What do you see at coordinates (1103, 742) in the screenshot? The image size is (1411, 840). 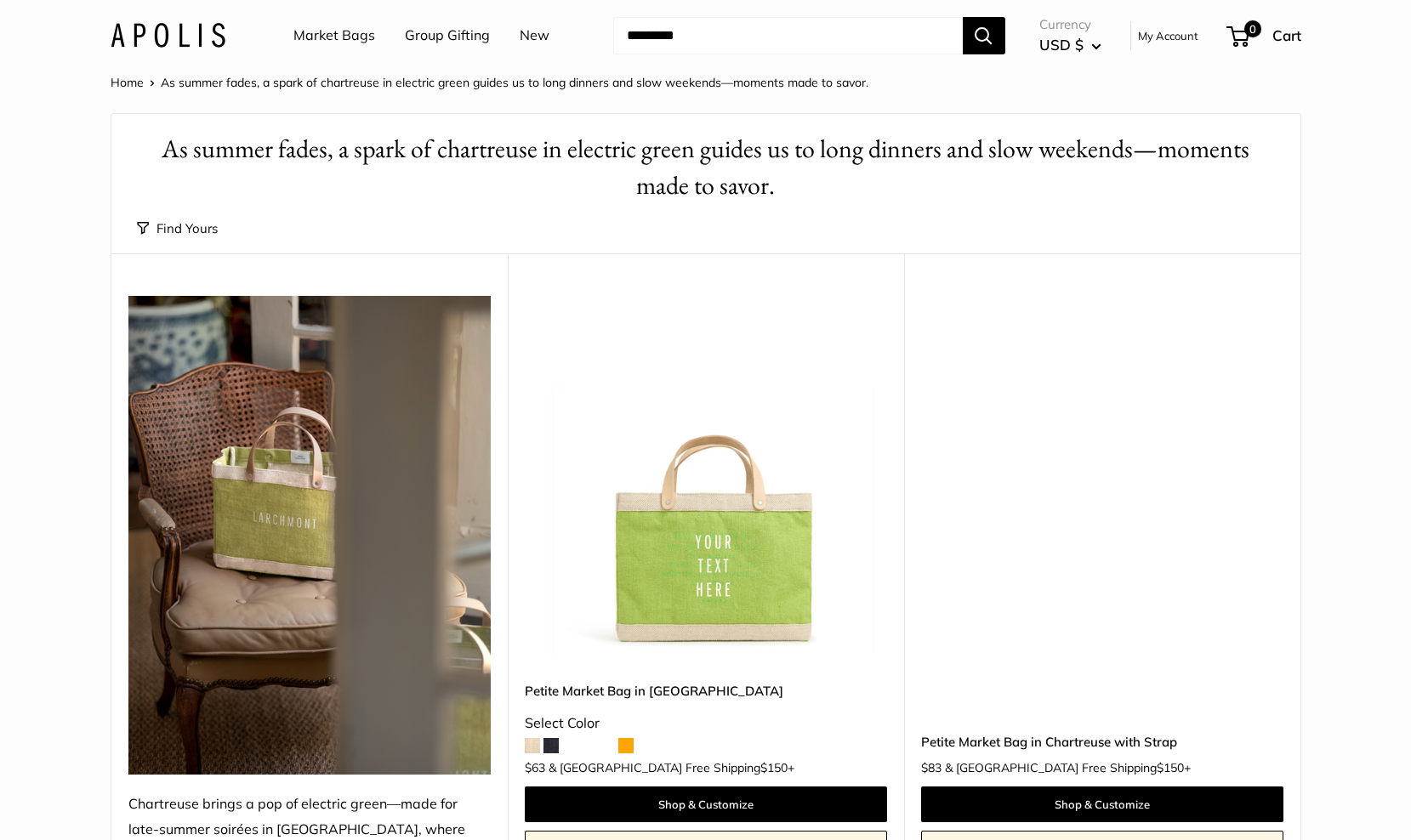 I see `a: Petite Market Bag in Chartreuse with Strap` at bounding box center [1103, 742].